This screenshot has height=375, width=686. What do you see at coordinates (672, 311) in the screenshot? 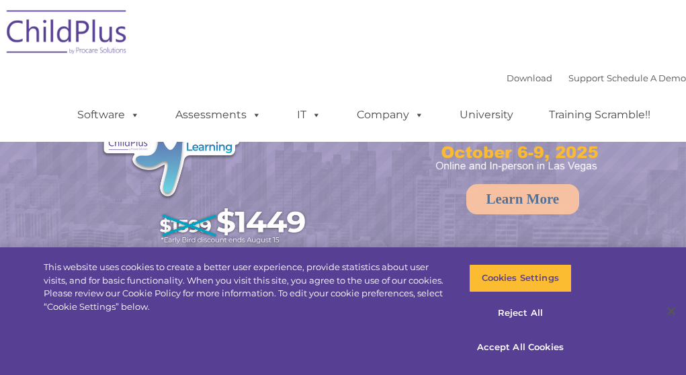
I see `button: Close` at bounding box center [672, 311].